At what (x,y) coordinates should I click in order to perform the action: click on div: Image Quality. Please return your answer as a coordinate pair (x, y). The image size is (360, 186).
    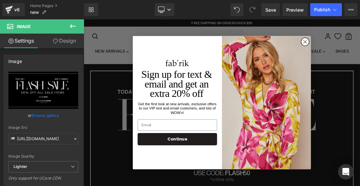
    Looking at the image, I should click on (43, 156).